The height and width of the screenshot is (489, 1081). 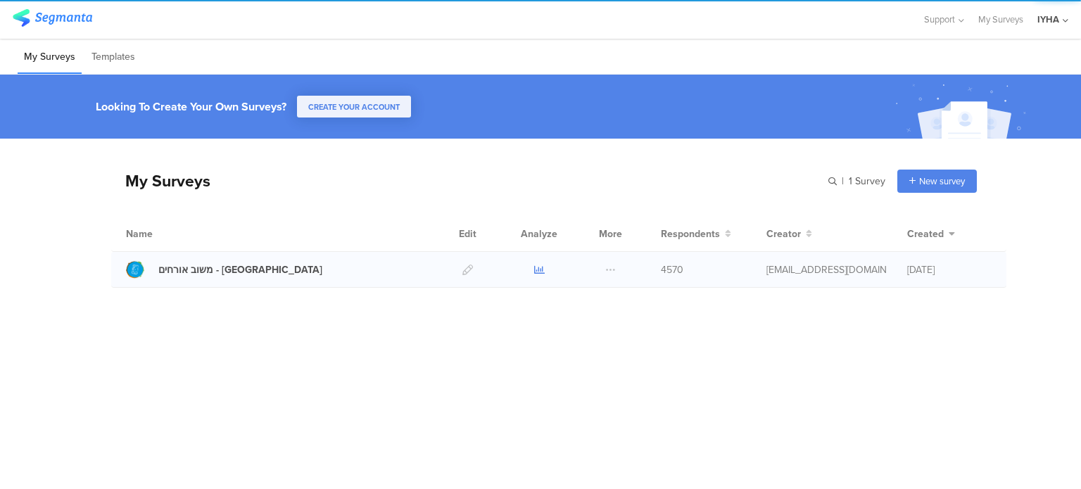 What do you see at coordinates (789, 234) in the screenshot?
I see `button: Creator` at bounding box center [789, 234].